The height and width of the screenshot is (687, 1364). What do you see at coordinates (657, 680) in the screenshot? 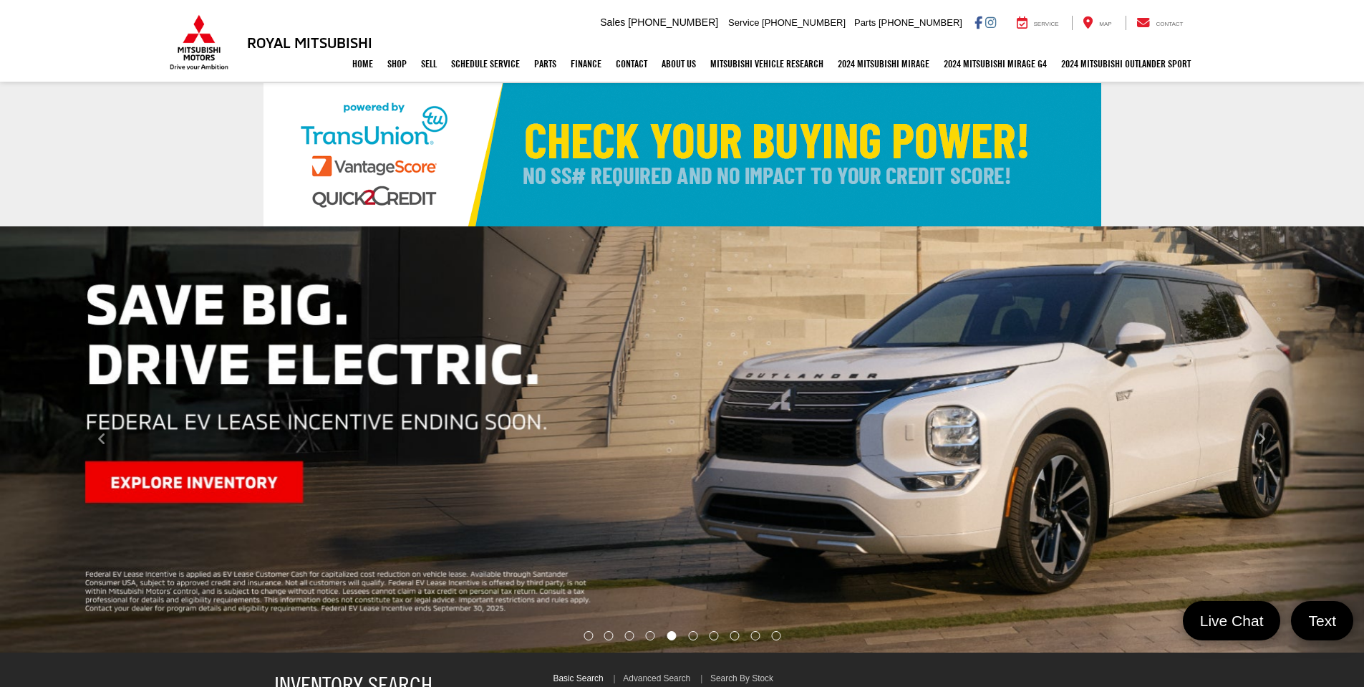
I see `a: Advanced Search` at bounding box center [657, 680].